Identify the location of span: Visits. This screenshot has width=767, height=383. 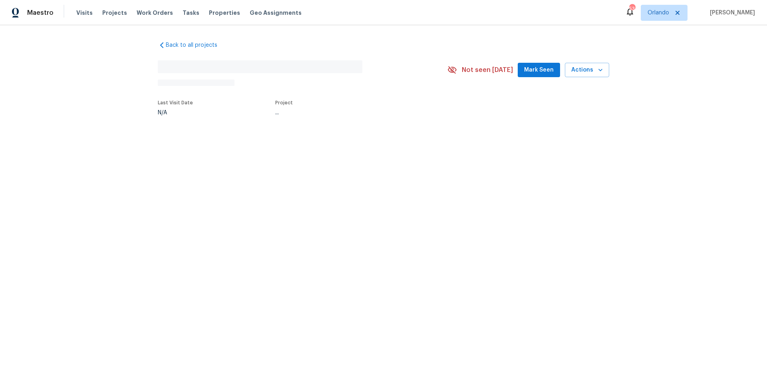
(84, 13).